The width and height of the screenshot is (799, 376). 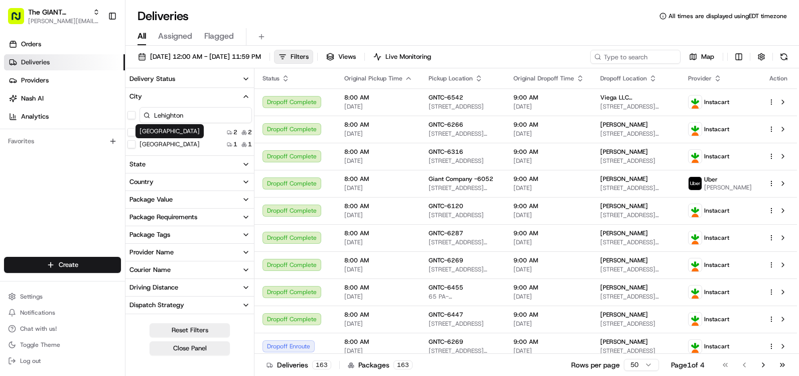 I want to click on span: GNTC-6120, so click(x=446, y=206).